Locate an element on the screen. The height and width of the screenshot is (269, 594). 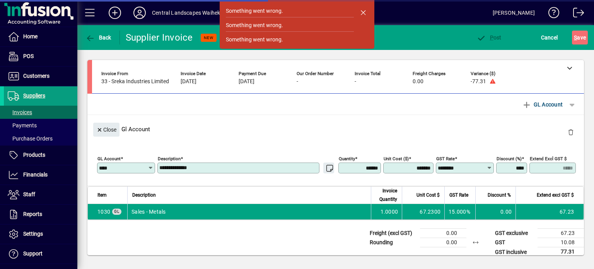
span: Home is located at coordinates (30, 36).